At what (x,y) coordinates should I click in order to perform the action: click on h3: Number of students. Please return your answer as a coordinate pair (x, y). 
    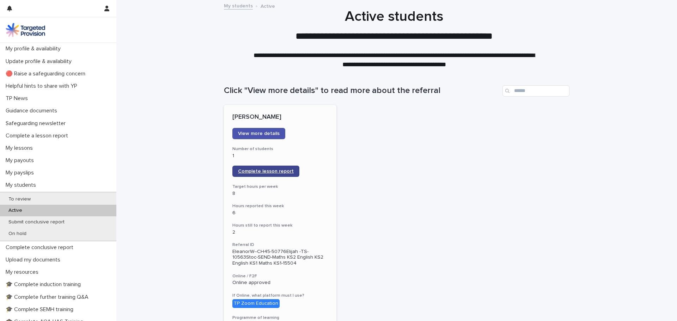
    Looking at the image, I should click on (280, 149).